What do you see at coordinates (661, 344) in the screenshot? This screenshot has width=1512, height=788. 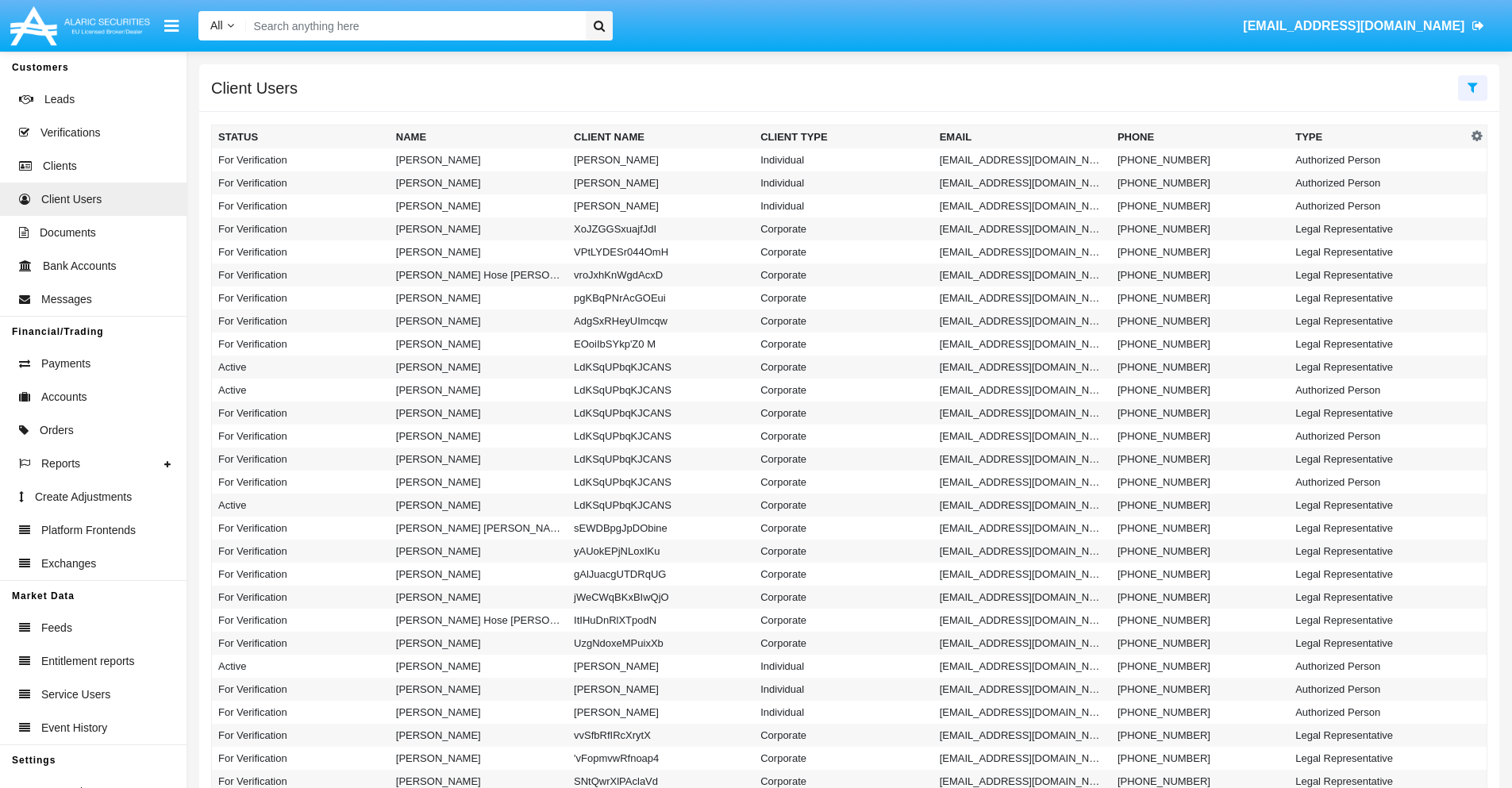 I see `td: EOoiIbSYkp'Z0 M` at bounding box center [661, 344].